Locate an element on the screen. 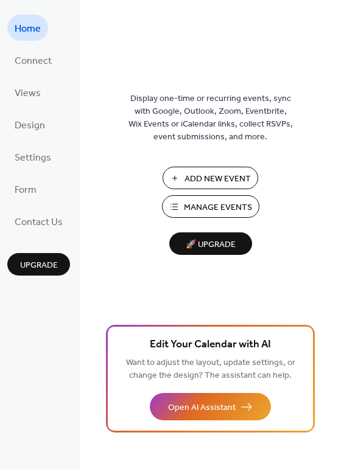 The height and width of the screenshot is (469, 341). a: Views is located at coordinates (27, 92).